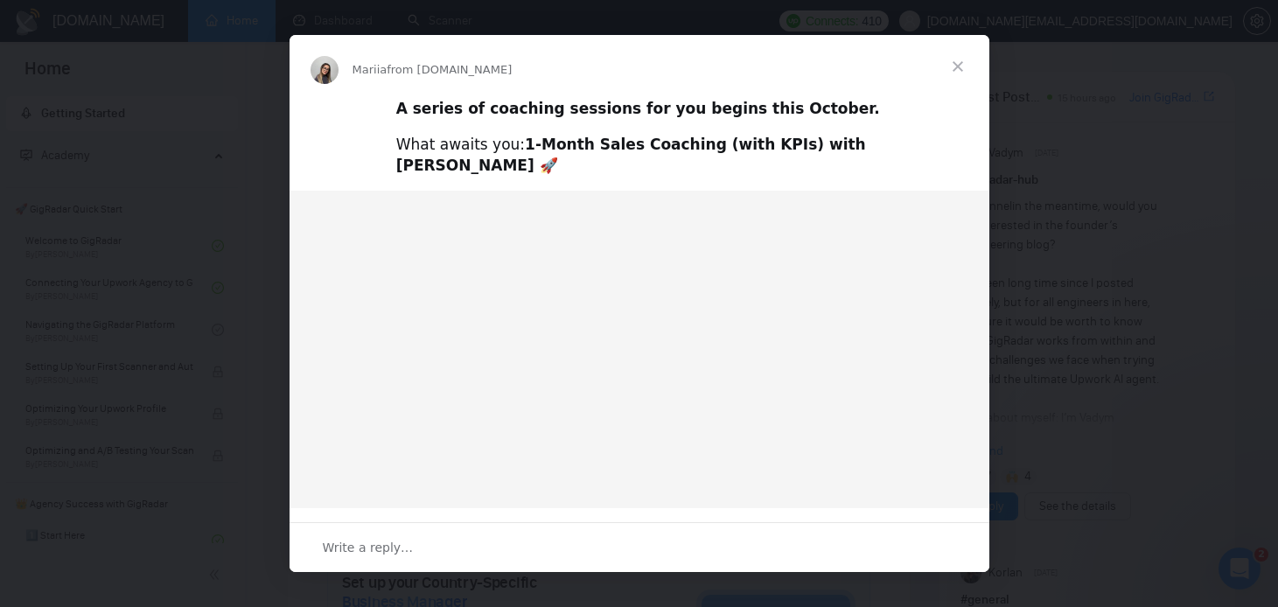  I want to click on div: What awaits you:, so click(639, 156).